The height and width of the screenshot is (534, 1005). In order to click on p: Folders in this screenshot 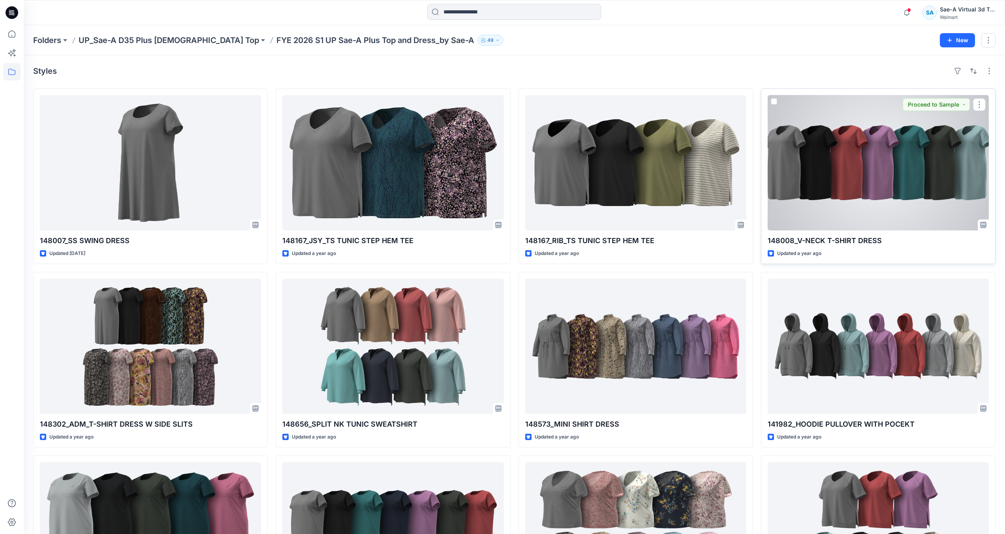, I will do `click(47, 40)`.